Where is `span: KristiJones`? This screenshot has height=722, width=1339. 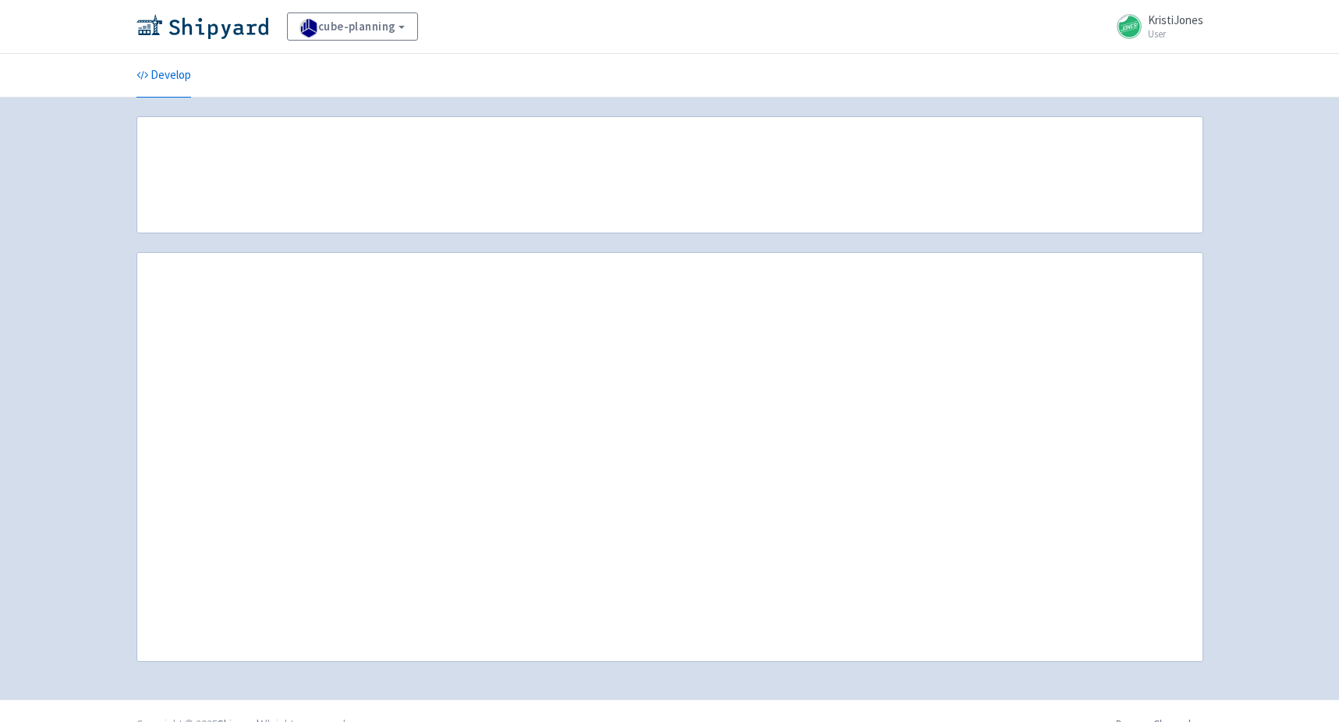
span: KristiJones is located at coordinates (1176, 20).